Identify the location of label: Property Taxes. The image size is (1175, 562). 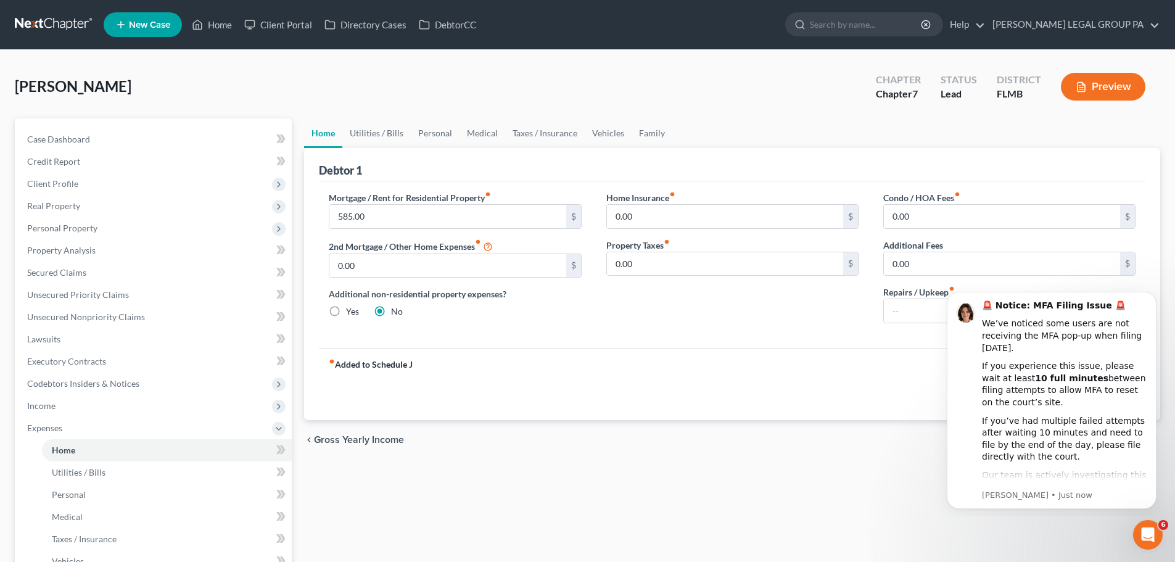
(638, 245).